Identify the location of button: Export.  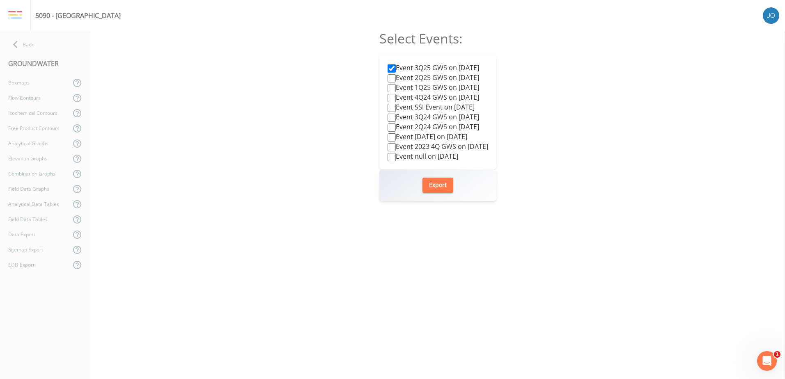
(438, 185).